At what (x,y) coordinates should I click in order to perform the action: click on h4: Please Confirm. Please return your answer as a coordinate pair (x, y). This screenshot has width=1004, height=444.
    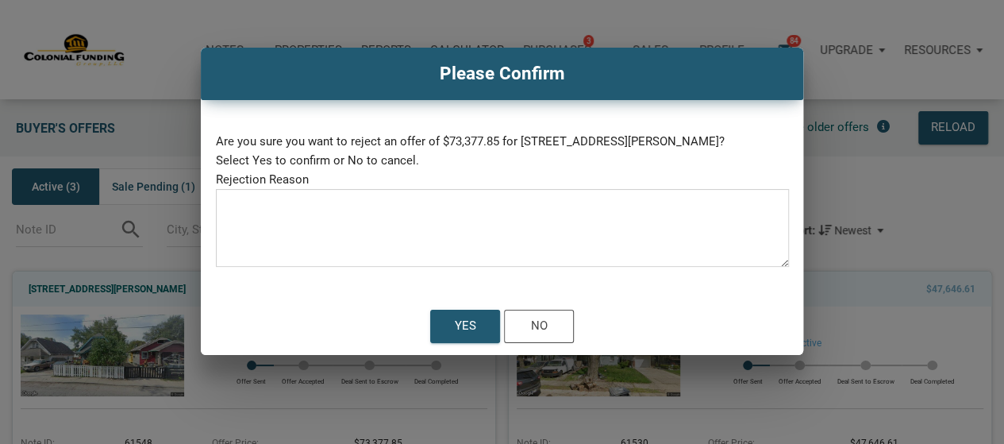
    Looking at the image, I should click on (502, 74).